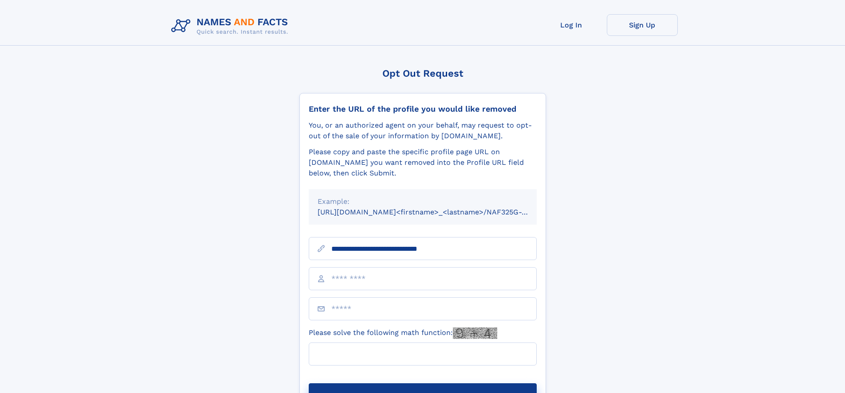 Image resolution: width=845 pixels, height=393 pixels. I want to click on a: Sign Up, so click(642, 25).